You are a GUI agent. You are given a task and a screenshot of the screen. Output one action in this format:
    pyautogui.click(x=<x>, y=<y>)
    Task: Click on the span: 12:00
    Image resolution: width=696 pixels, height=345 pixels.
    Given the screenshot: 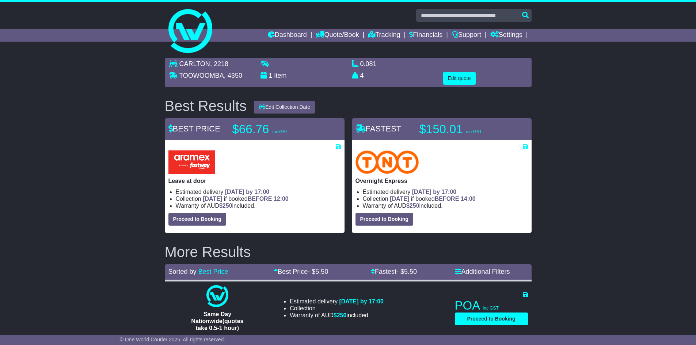 What is the action you would take?
    pyautogui.click(x=281, y=199)
    